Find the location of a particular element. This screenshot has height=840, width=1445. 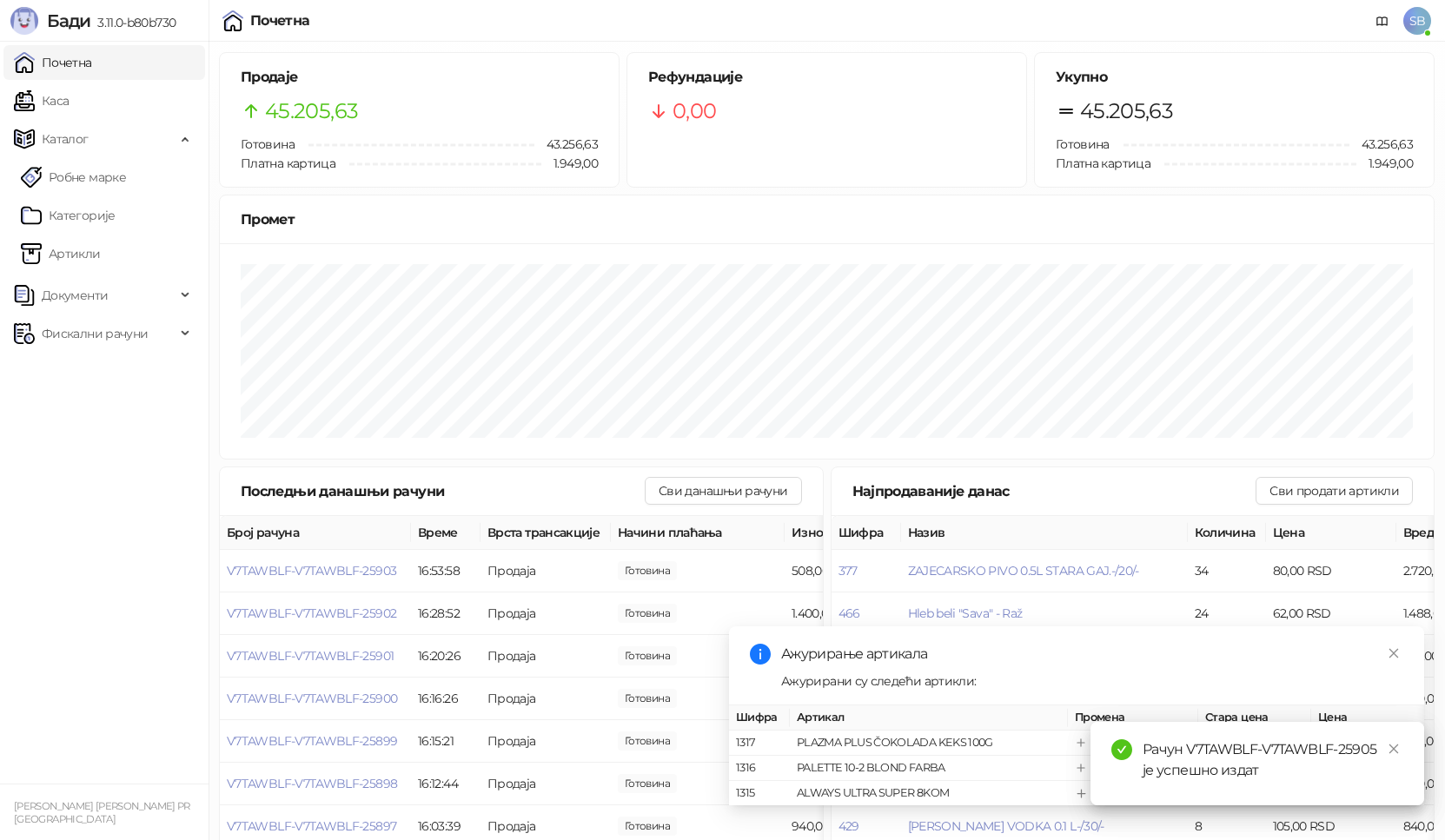

button: V7TAWBLF-V7TAWBLF-25902 is located at coordinates (311, 613).